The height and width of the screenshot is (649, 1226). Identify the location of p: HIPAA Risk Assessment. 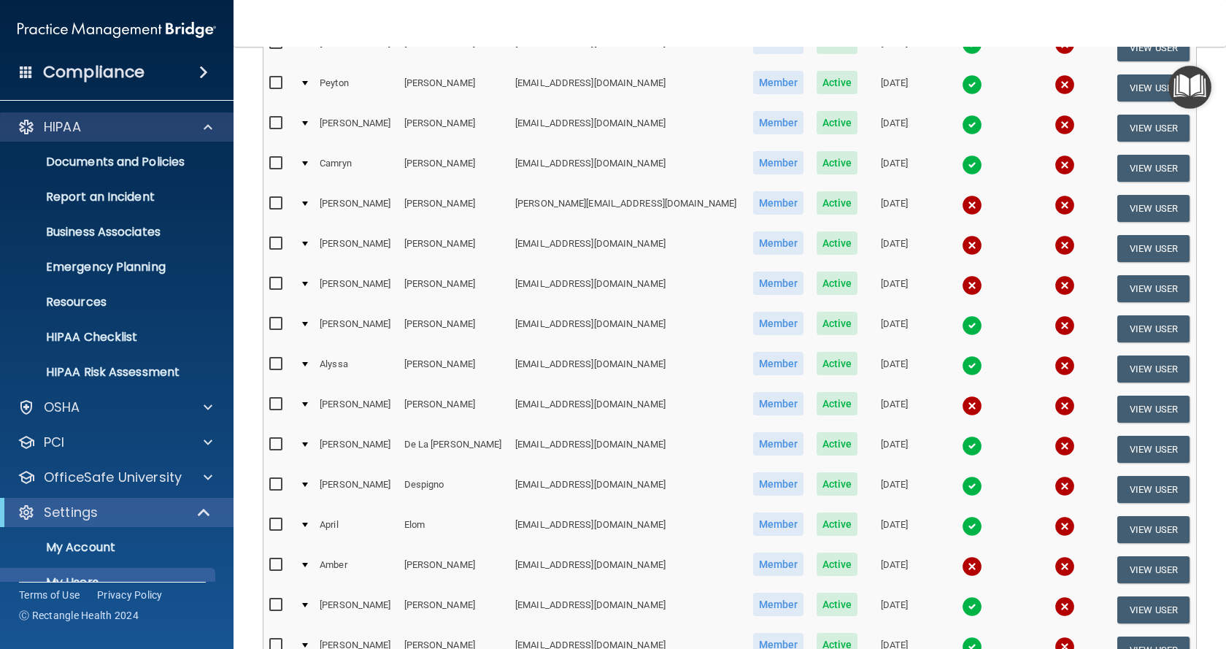
(109, 372).